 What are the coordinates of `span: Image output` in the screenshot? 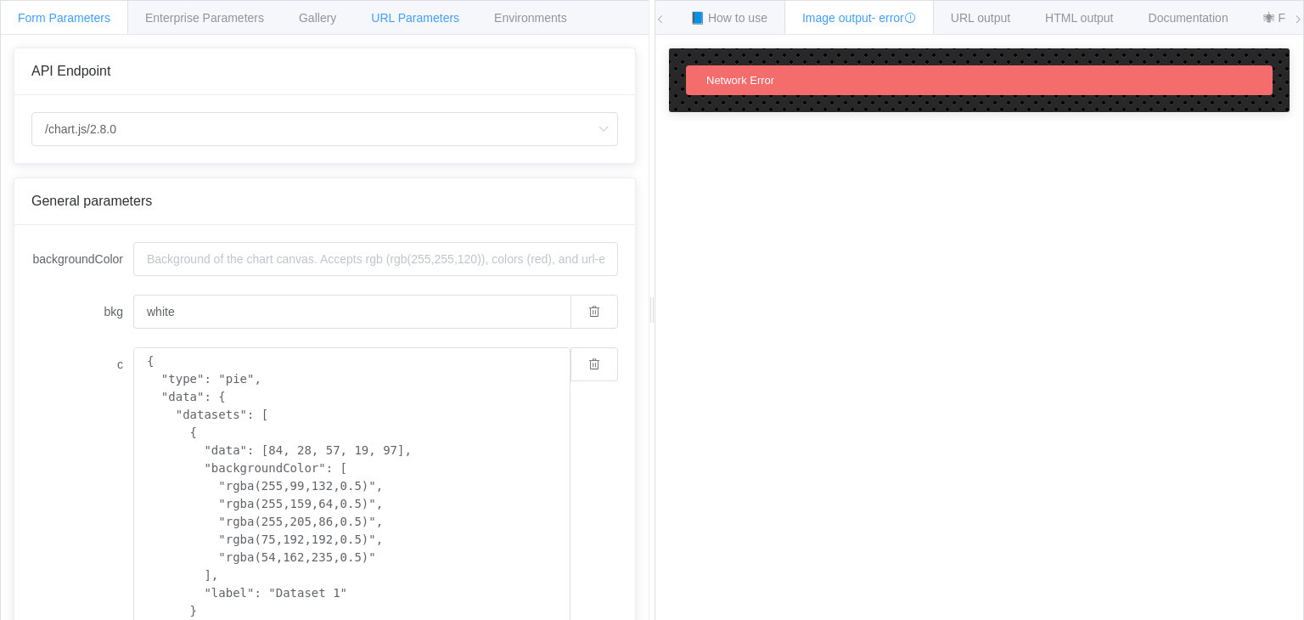 It's located at (859, 18).